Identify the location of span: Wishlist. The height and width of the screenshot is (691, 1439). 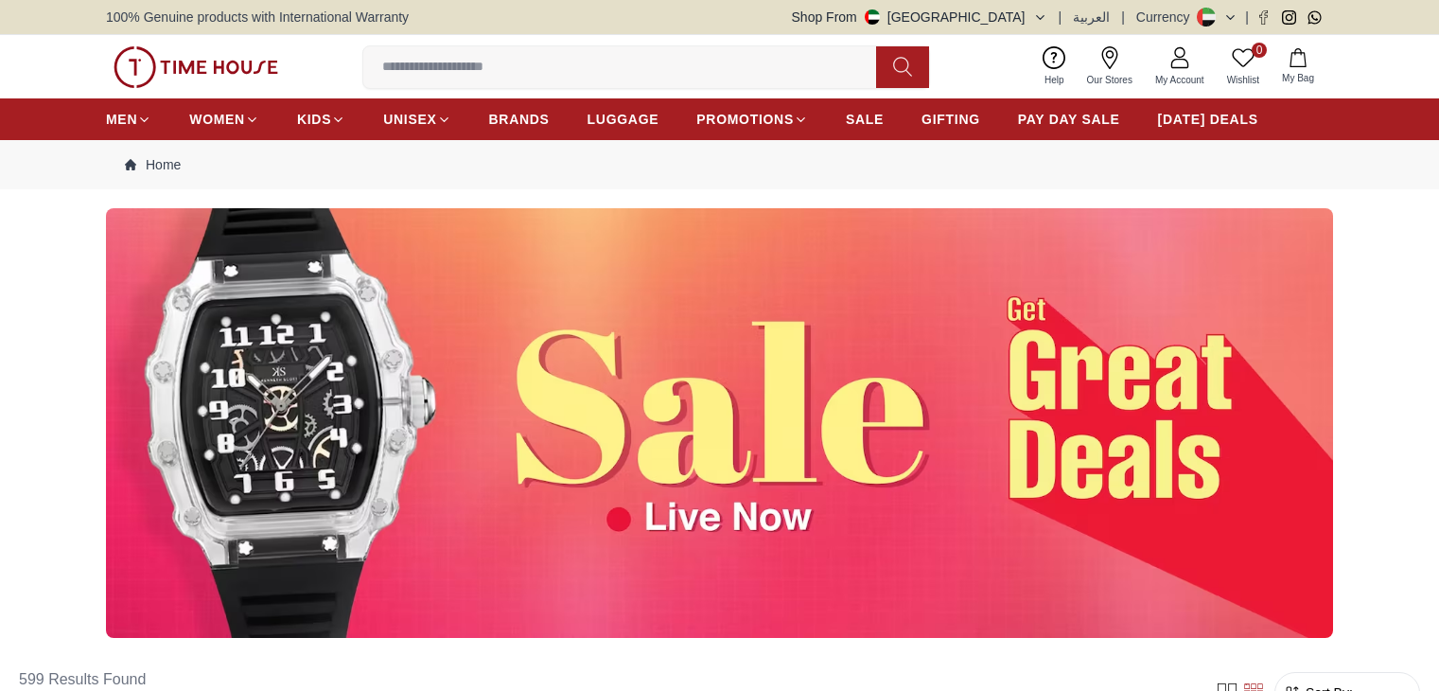
(1243, 79).